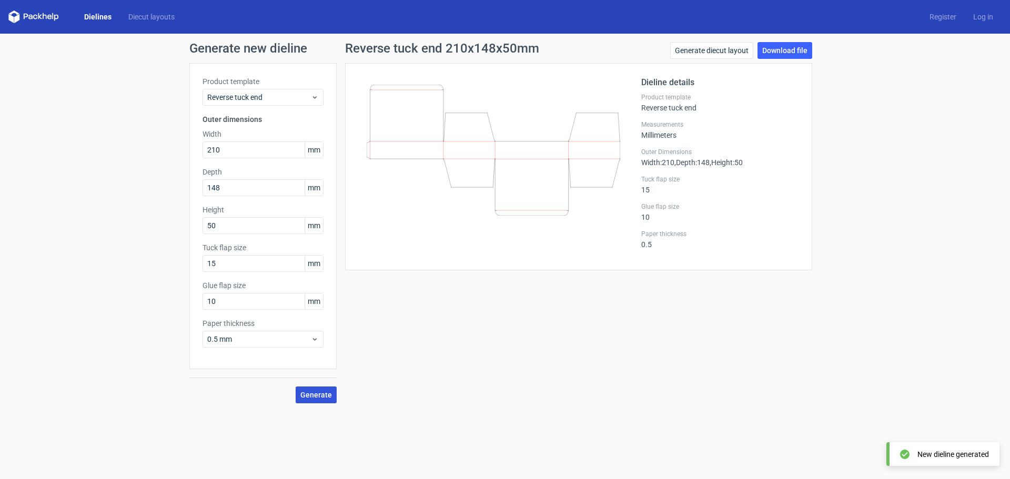 This screenshot has height=479, width=1010. I want to click on a: Register, so click(942, 17).